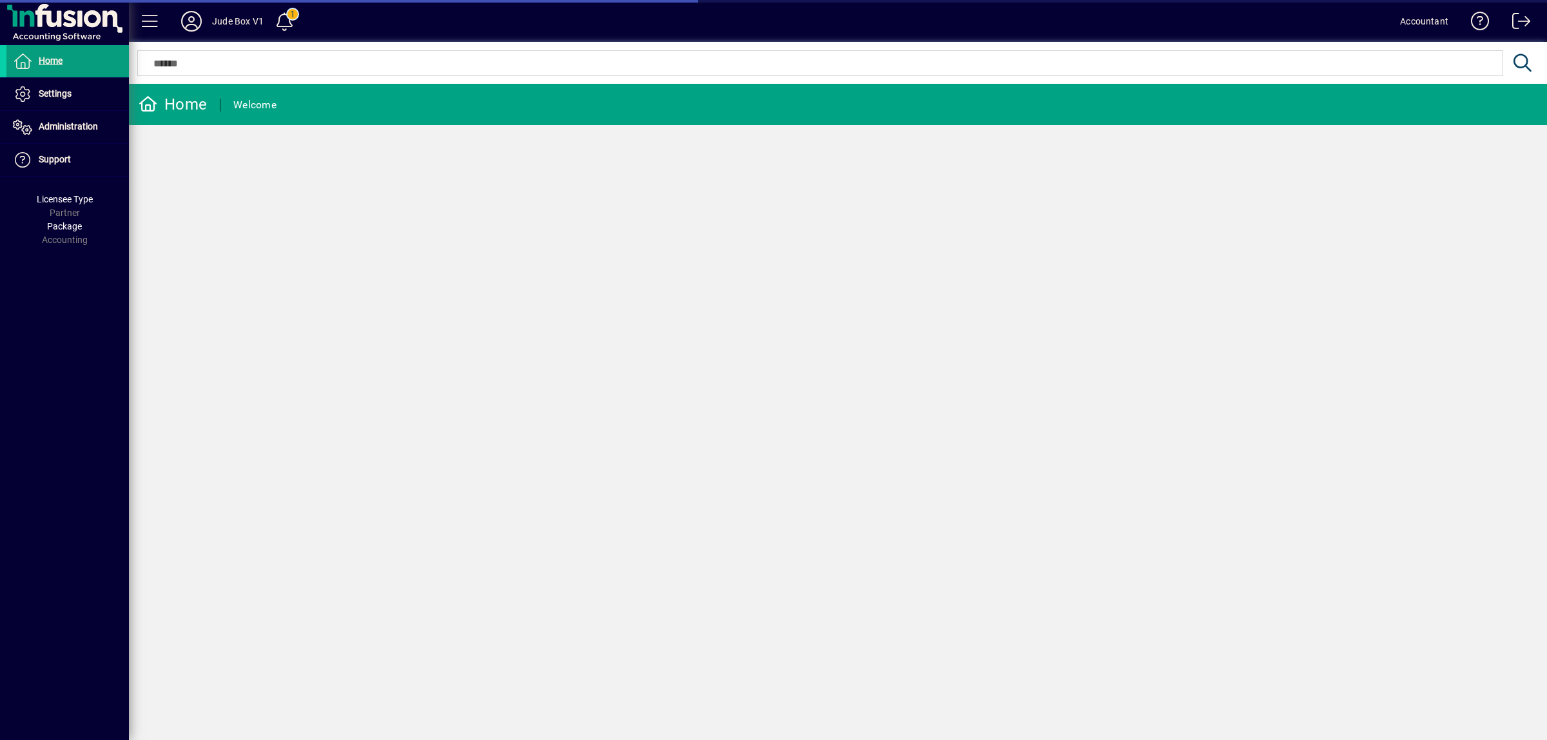  I want to click on a: Logout, so click(1517, 23).